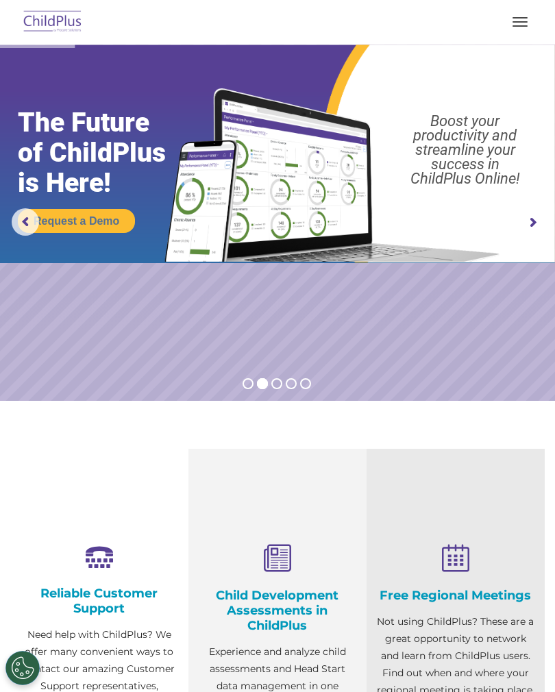  I want to click on rs-layer: The Future of ChildPlus is Here!, so click(106, 153).